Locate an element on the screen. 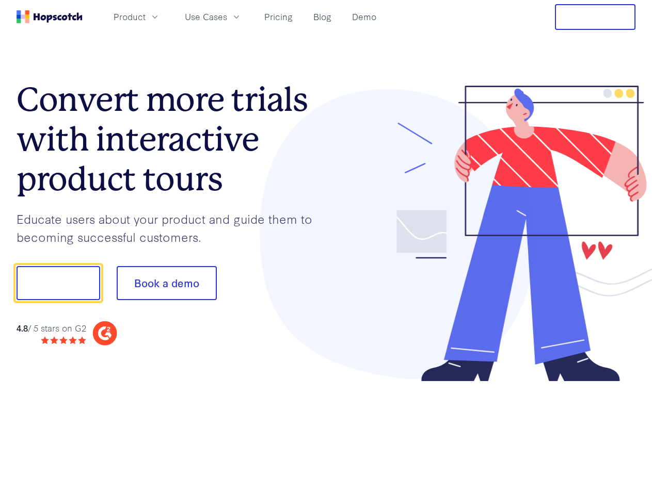 This screenshot has height=495, width=652. a: Blog is located at coordinates (322, 17).